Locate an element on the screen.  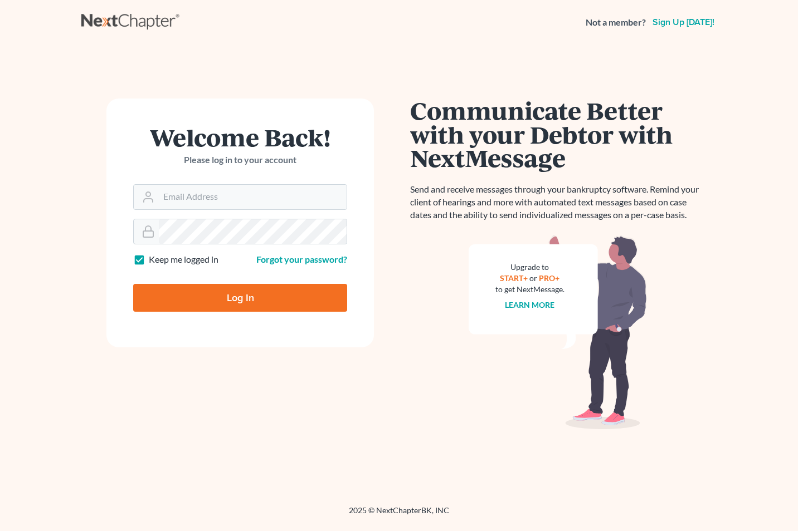
div: 2025 © NextChapterBK, INC is located at coordinates (399, 515).